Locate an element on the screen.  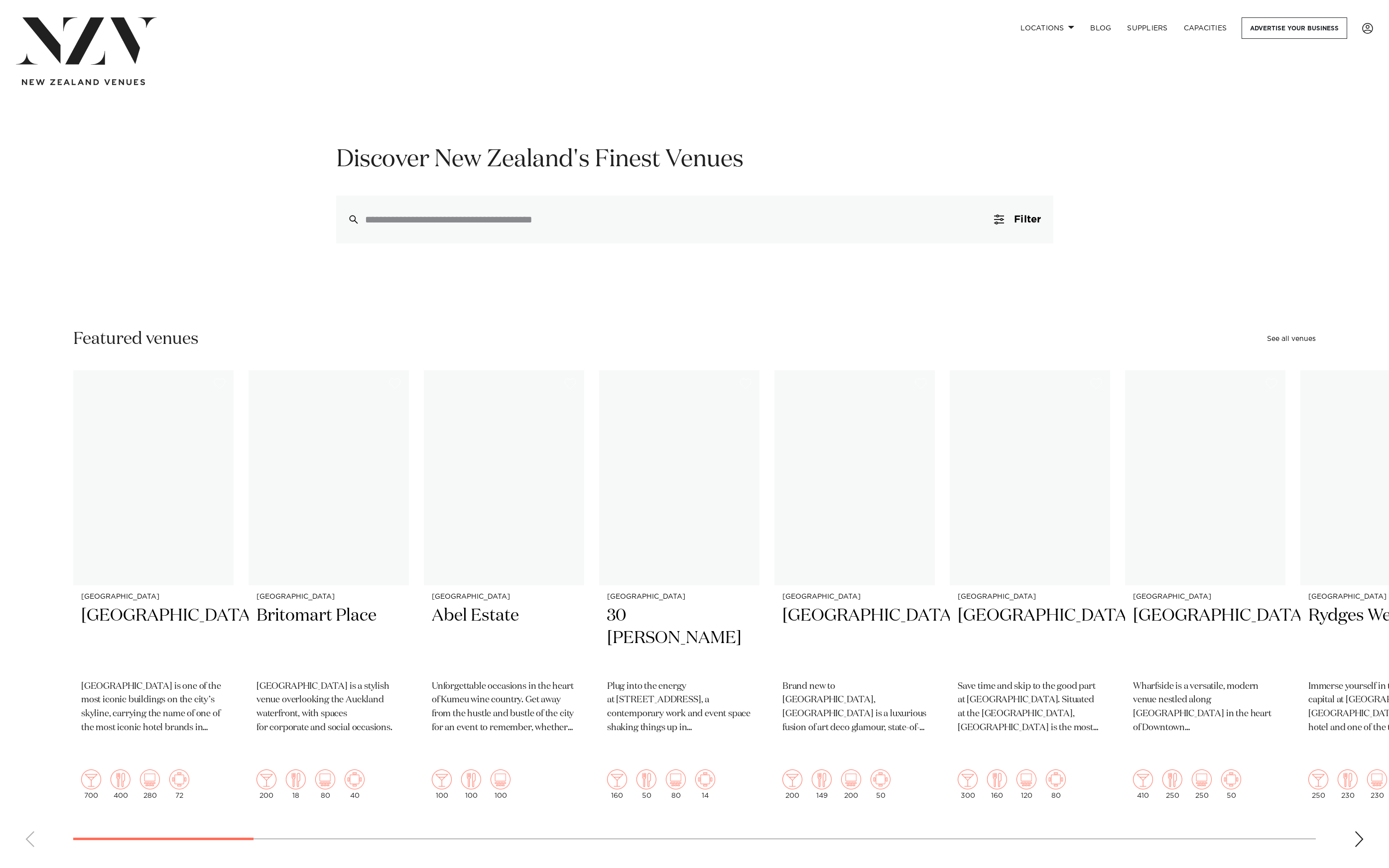
p: Unforgettable occasions in the heart of Kumeu wine country. Get away from the hustle and bustle o... is located at coordinates (504, 708).